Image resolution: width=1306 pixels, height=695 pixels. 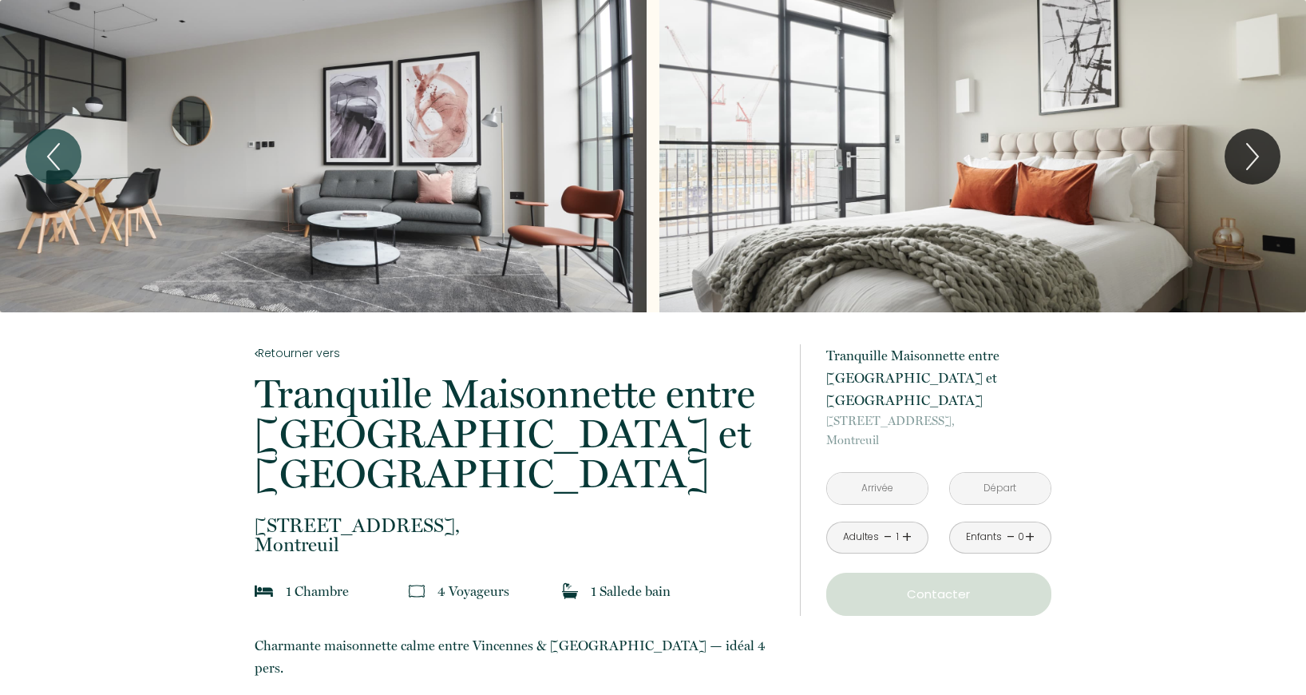 I want to click on span: s, so click(x=506, y=591).